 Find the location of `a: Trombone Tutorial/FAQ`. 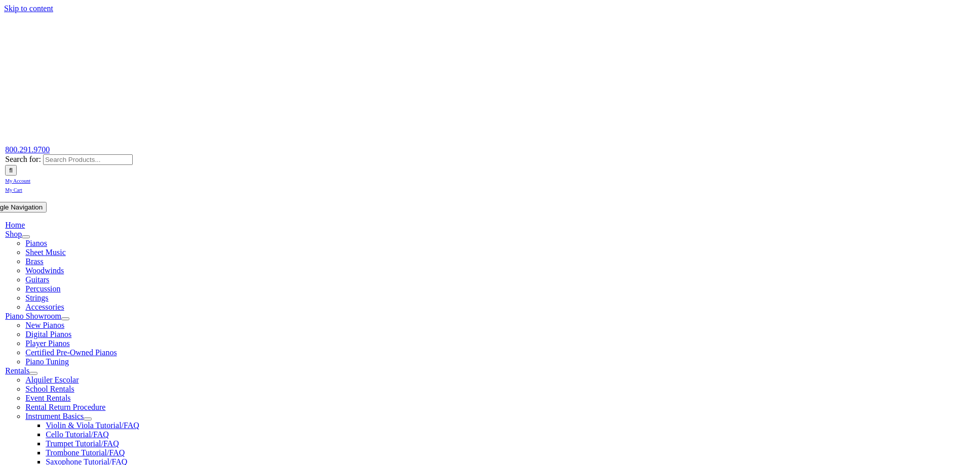

a: Trombone Tutorial/FAQ is located at coordinates (85, 453).